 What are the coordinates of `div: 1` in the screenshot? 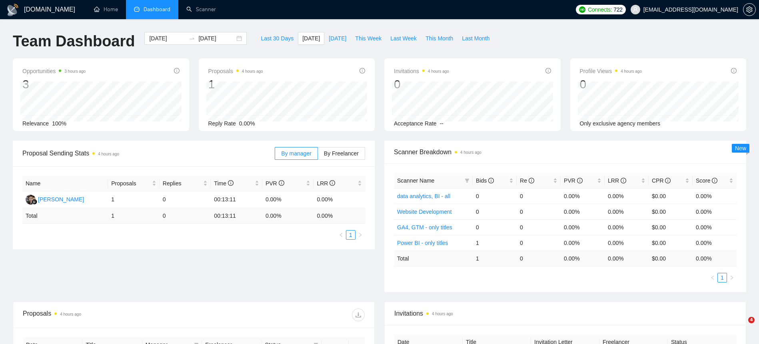 It's located at (236, 84).